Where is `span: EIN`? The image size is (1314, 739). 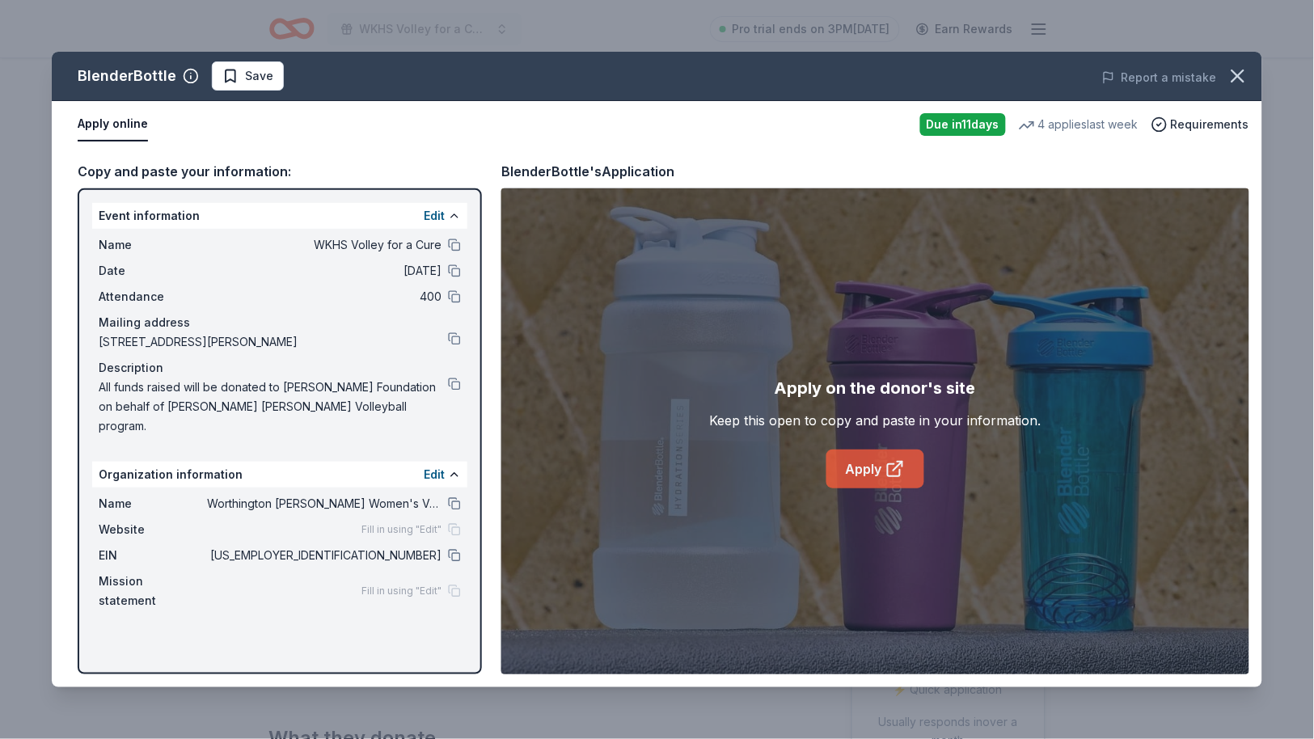
span: EIN is located at coordinates (153, 556).